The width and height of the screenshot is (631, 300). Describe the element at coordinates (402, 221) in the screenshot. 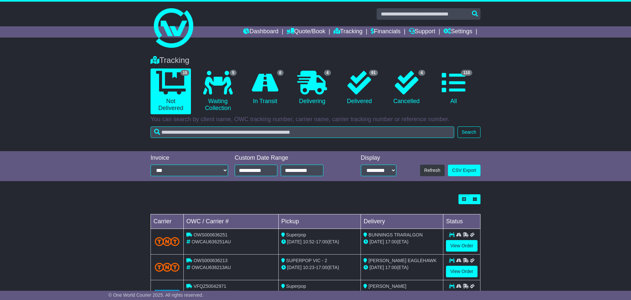

I see `td: Delivery` at that location.